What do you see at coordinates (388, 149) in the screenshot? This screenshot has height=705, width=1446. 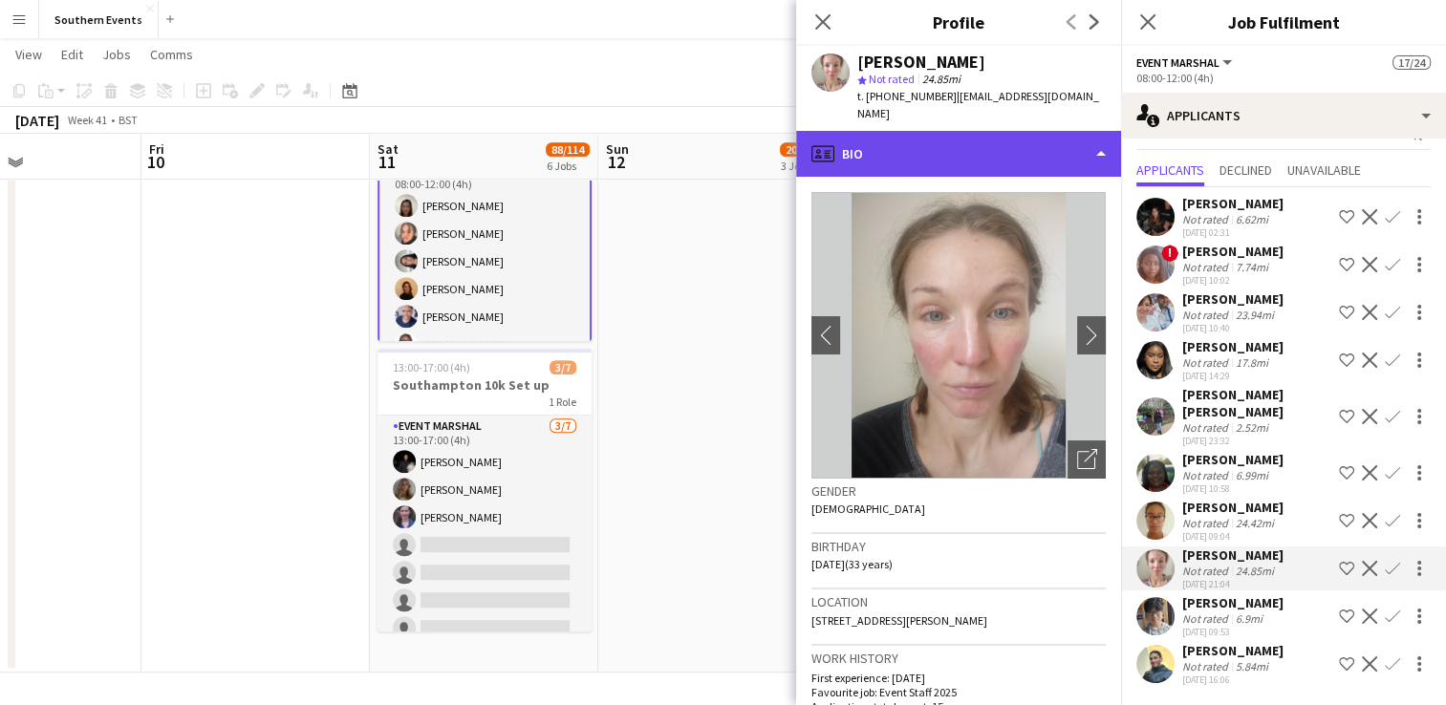 I see `span: Sat` at bounding box center [388, 149].